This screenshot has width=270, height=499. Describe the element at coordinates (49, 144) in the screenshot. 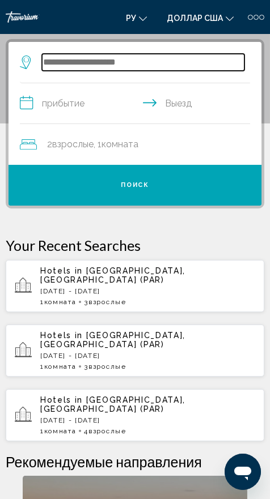

I see `font: 2` at that location.